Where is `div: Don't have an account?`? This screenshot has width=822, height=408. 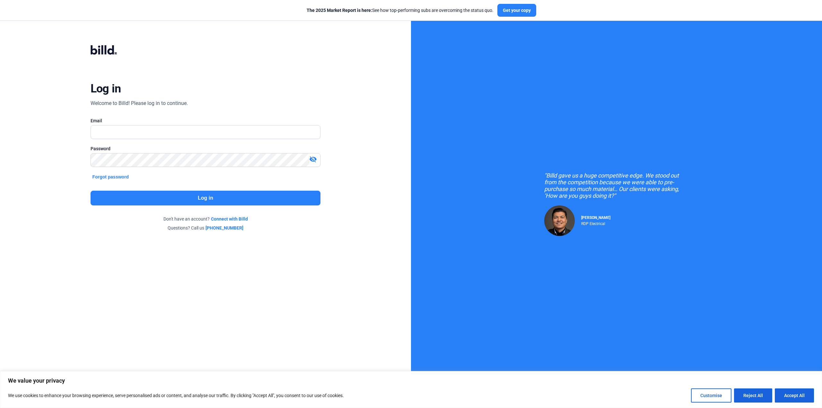
div: Don't have an account? is located at coordinates (205, 219).